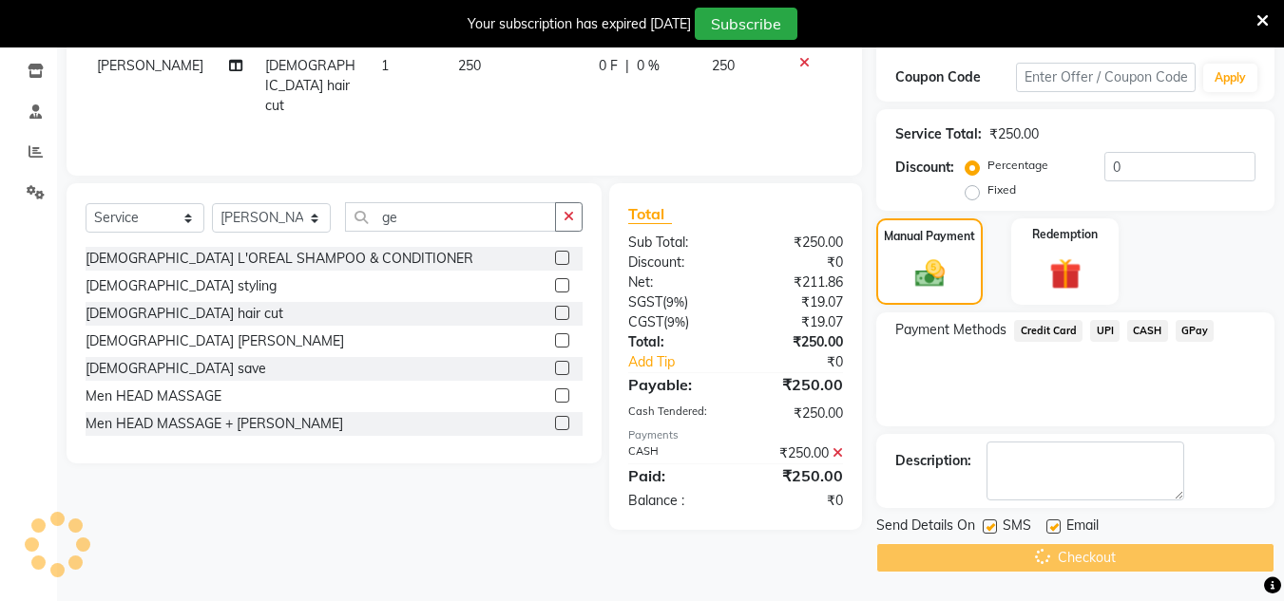 The height and width of the screenshot is (601, 1284). Describe the element at coordinates (1104, 331) in the screenshot. I see `span: UPI` at that location.